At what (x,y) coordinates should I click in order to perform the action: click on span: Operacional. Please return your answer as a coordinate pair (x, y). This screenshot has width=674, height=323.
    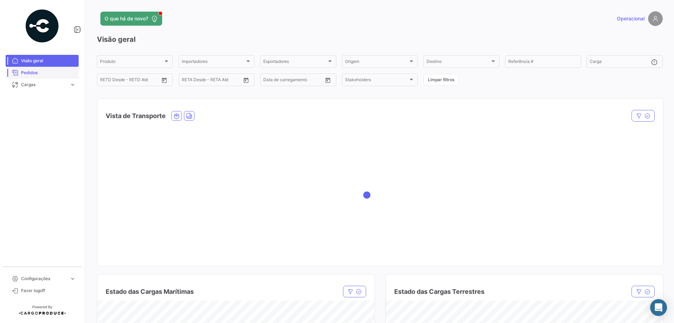
    Looking at the image, I should click on (631, 19).